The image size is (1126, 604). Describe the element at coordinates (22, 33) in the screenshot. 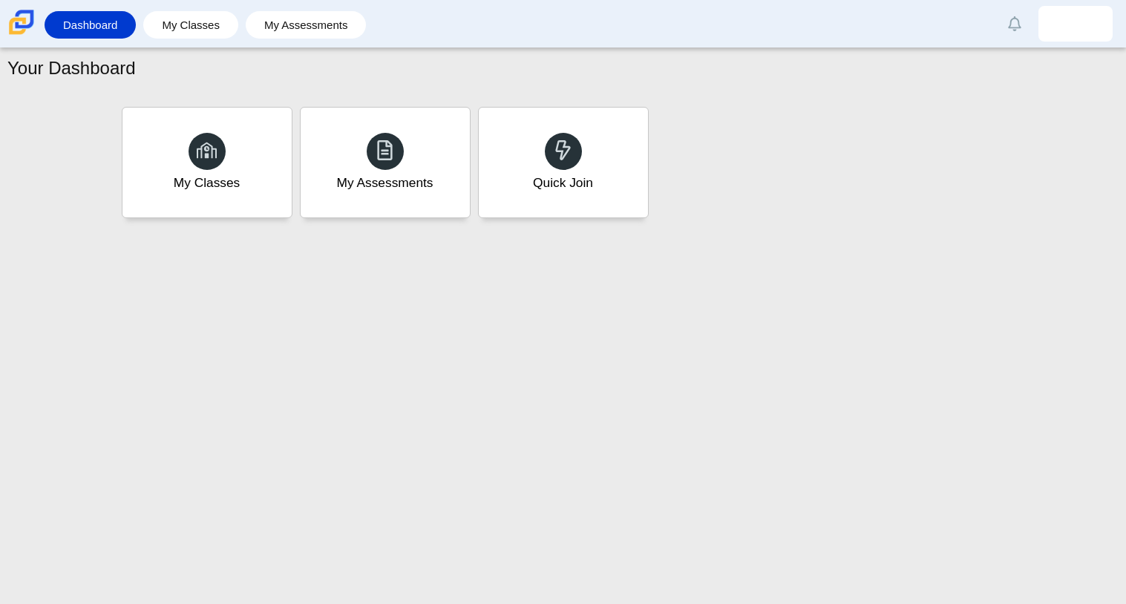

I see `a: Carmen School of Science & Technology` at that location.